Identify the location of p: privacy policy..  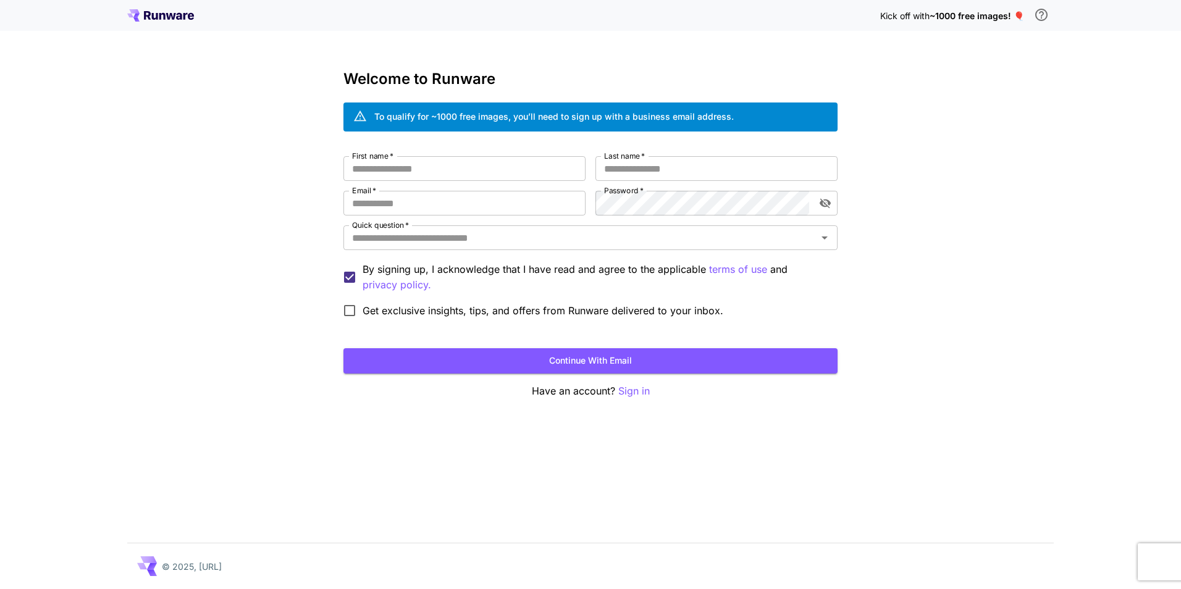
(396, 285).